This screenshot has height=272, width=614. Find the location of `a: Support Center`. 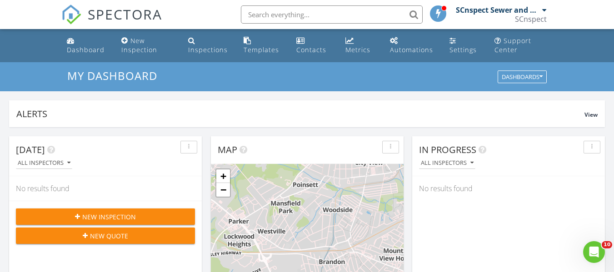

a: Support Center is located at coordinates (521, 45).